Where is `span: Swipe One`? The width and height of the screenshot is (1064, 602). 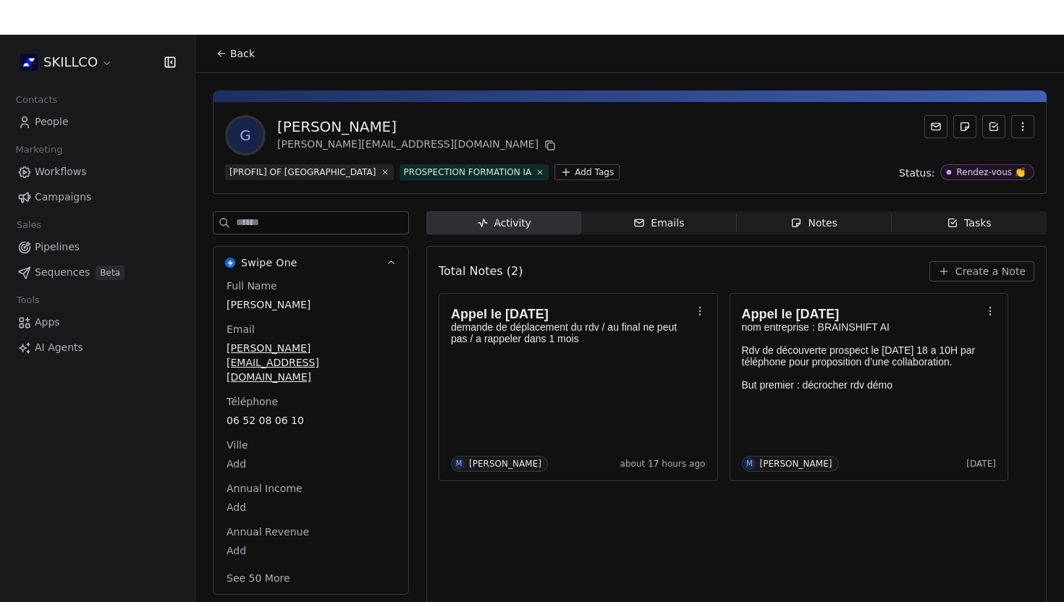
span: Swipe One is located at coordinates (269, 263).